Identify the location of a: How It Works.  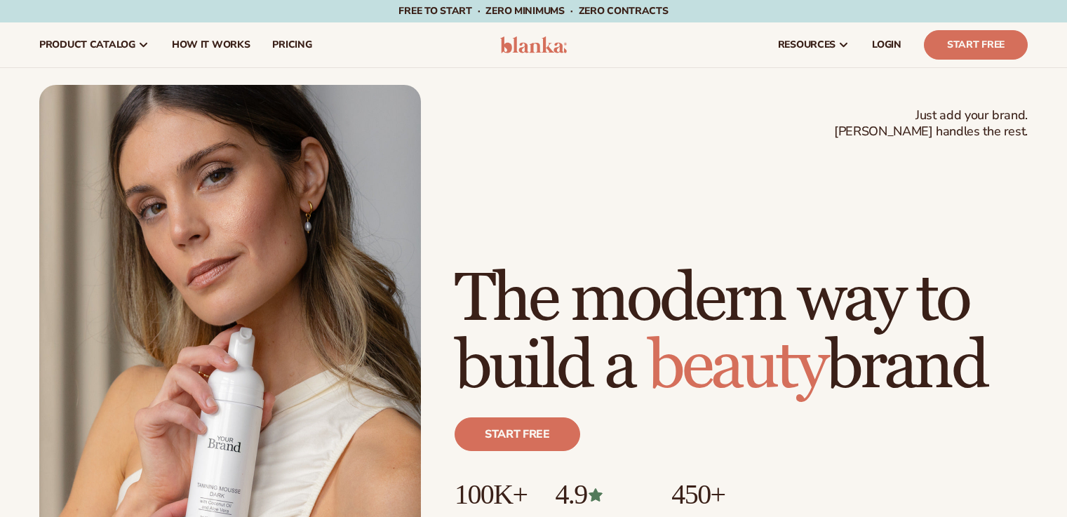
(211, 45).